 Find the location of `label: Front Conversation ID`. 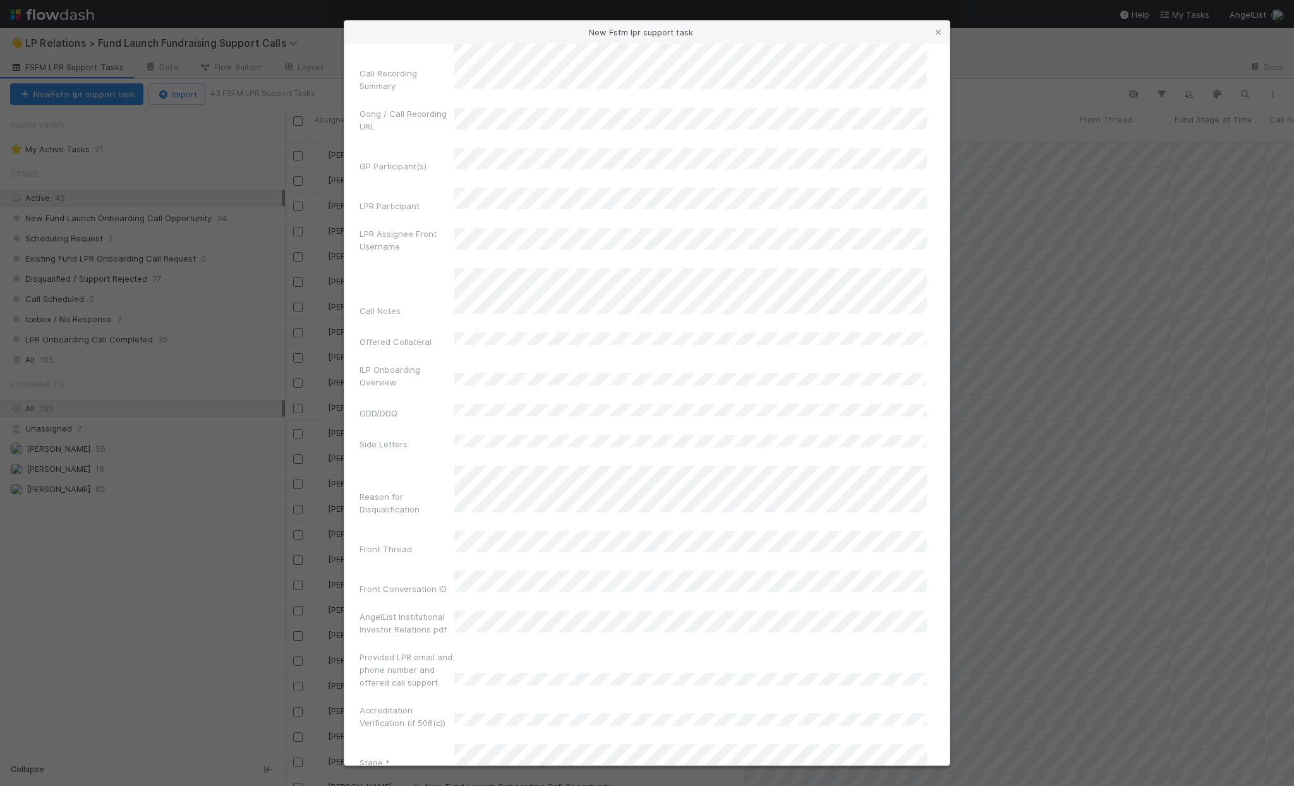

label: Front Conversation ID is located at coordinates (403, 589).